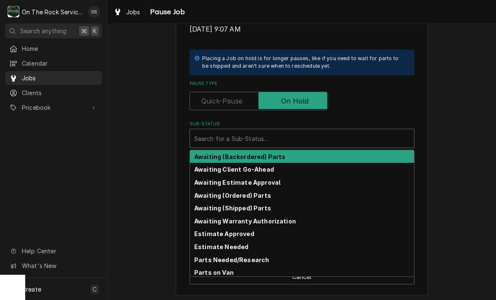 The image size is (496, 300). What do you see at coordinates (302, 84) in the screenshot?
I see `label: Pause Type` at bounding box center [302, 84].